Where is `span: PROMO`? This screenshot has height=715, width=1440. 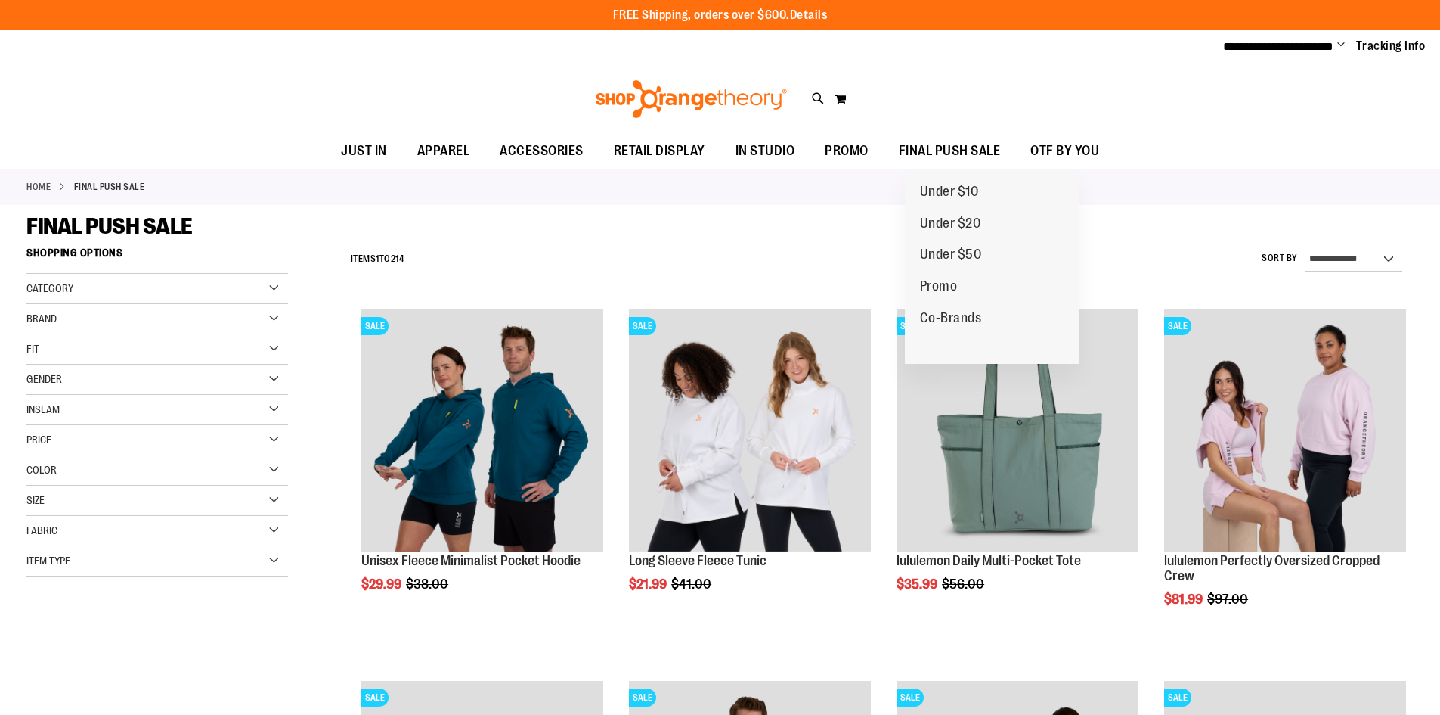 span: PROMO is located at coordinates (847, 150).